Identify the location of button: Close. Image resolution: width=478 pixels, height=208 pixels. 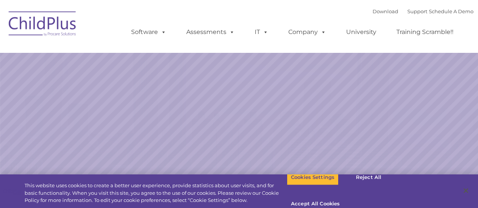
(466, 191).